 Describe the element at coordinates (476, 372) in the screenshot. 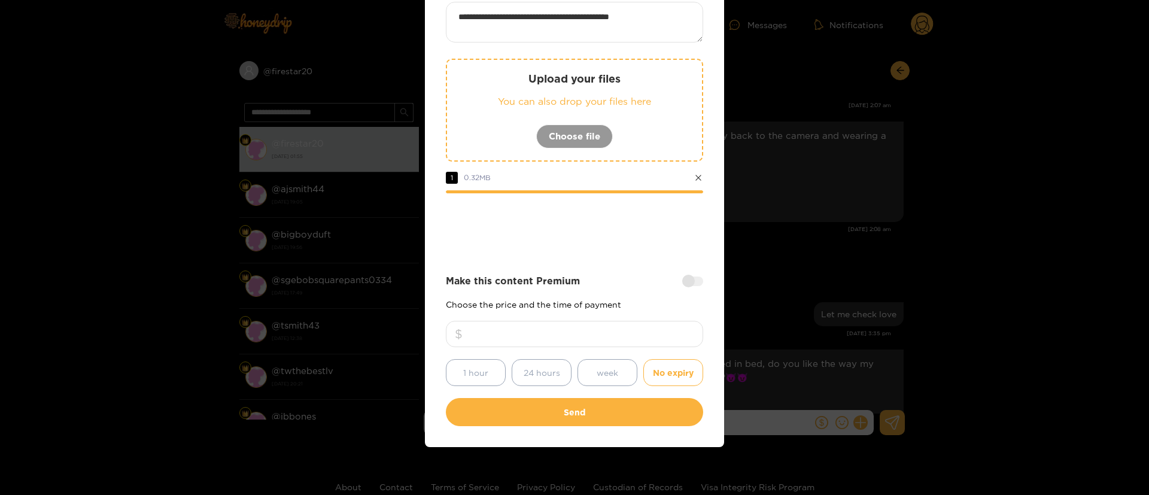

I see `button: 1 hour` at that location.